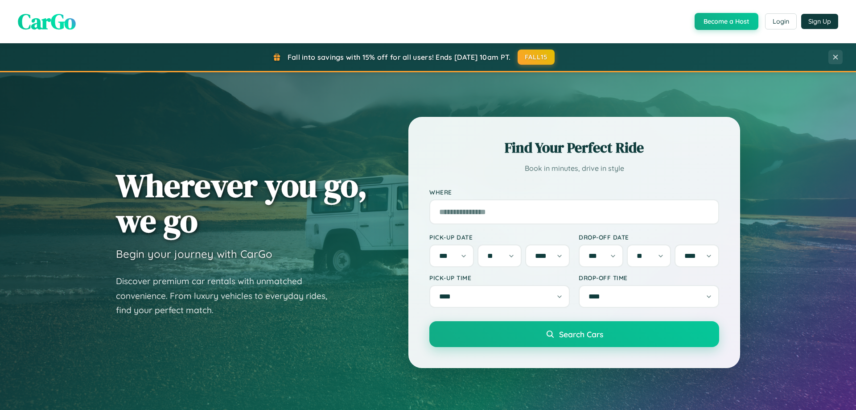  What do you see at coordinates (574, 148) in the screenshot?
I see `h2: Find Your Perfect Ride` at bounding box center [574, 148].